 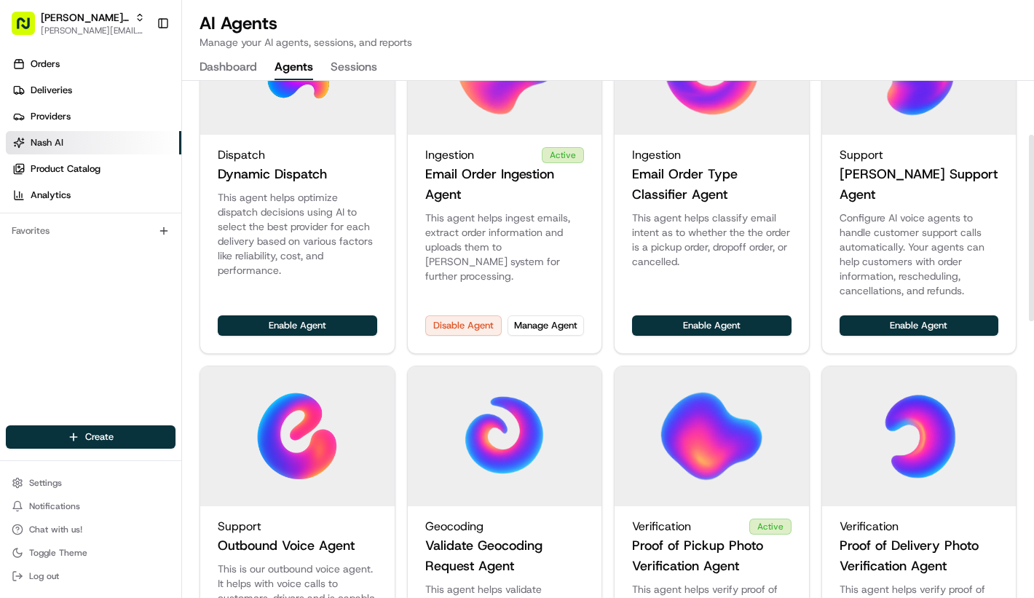 What do you see at coordinates (294, 68) in the screenshot?
I see `button: Agents` at bounding box center [294, 68].